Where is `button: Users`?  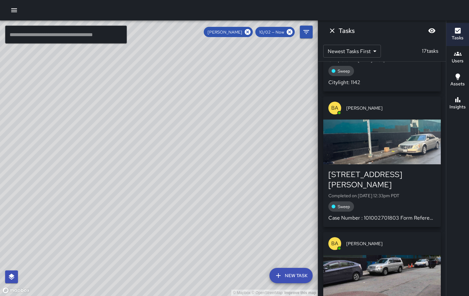
button: Users is located at coordinates (457, 58).